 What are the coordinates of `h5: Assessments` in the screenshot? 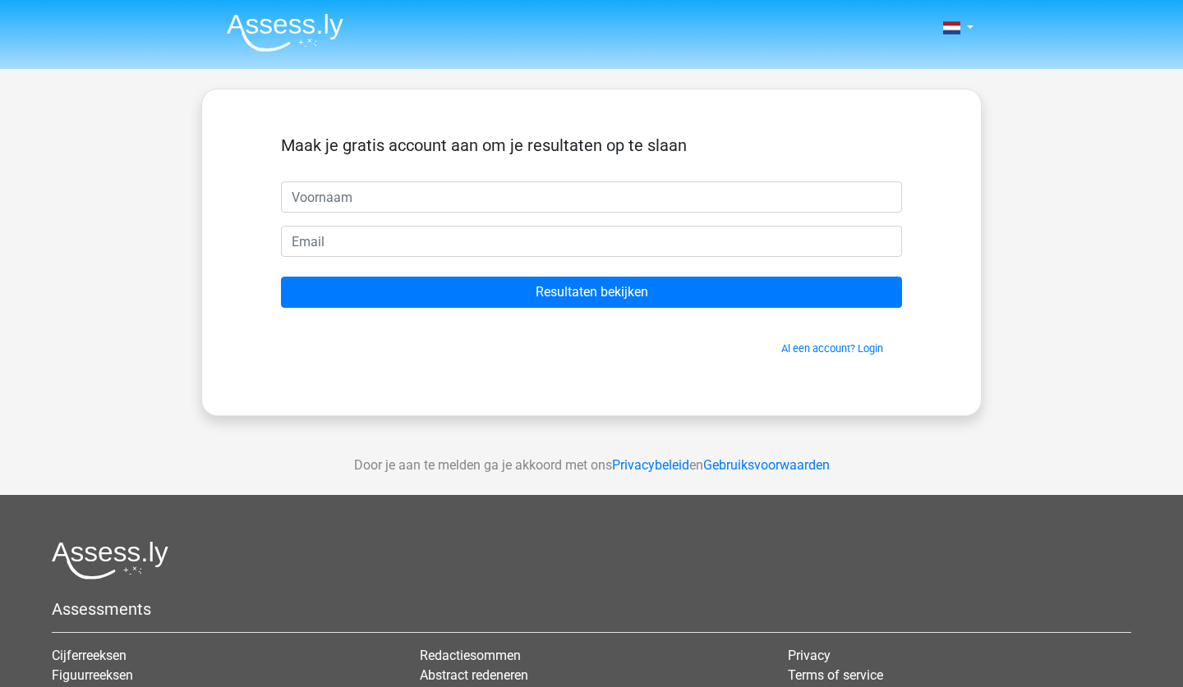 It's located at (591, 609).